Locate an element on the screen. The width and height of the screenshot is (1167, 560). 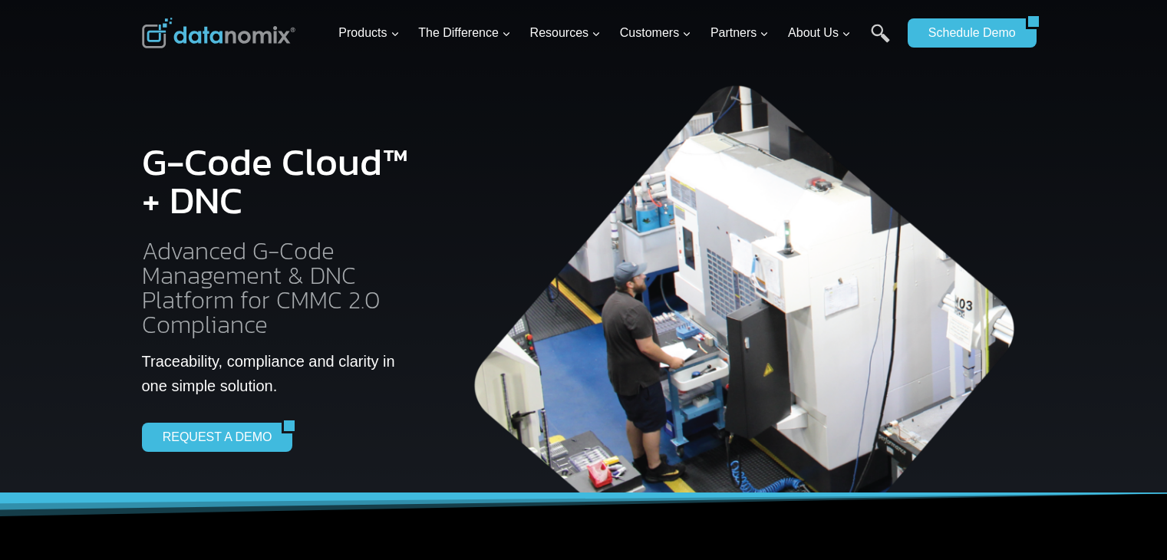
span: Products is located at coordinates (368, 33).